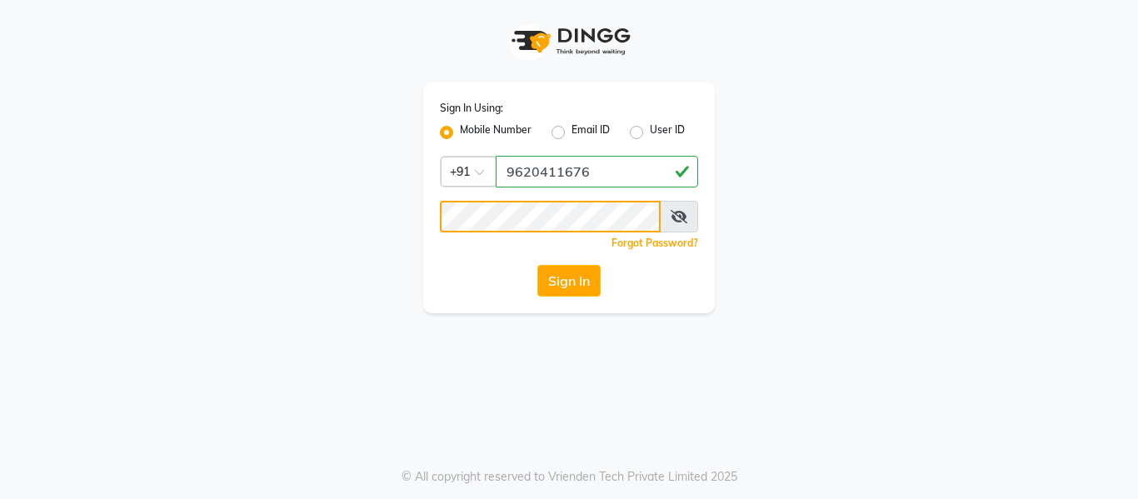 Image resolution: width=1138 pixels, height=499 pixels. What do you see at coordinates (569, 281) in the screenshot?
I see `button: Sign In` at bounding box center [569, 281].